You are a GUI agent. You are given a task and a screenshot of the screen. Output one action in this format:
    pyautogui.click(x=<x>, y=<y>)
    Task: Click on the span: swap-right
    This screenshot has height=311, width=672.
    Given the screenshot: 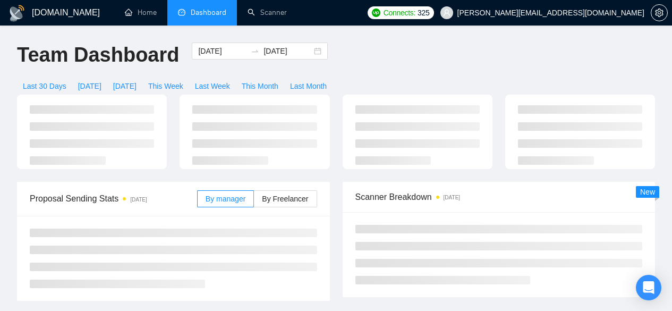 What is the action you would take?
    pyautogui.click(x=255, y=51)
    